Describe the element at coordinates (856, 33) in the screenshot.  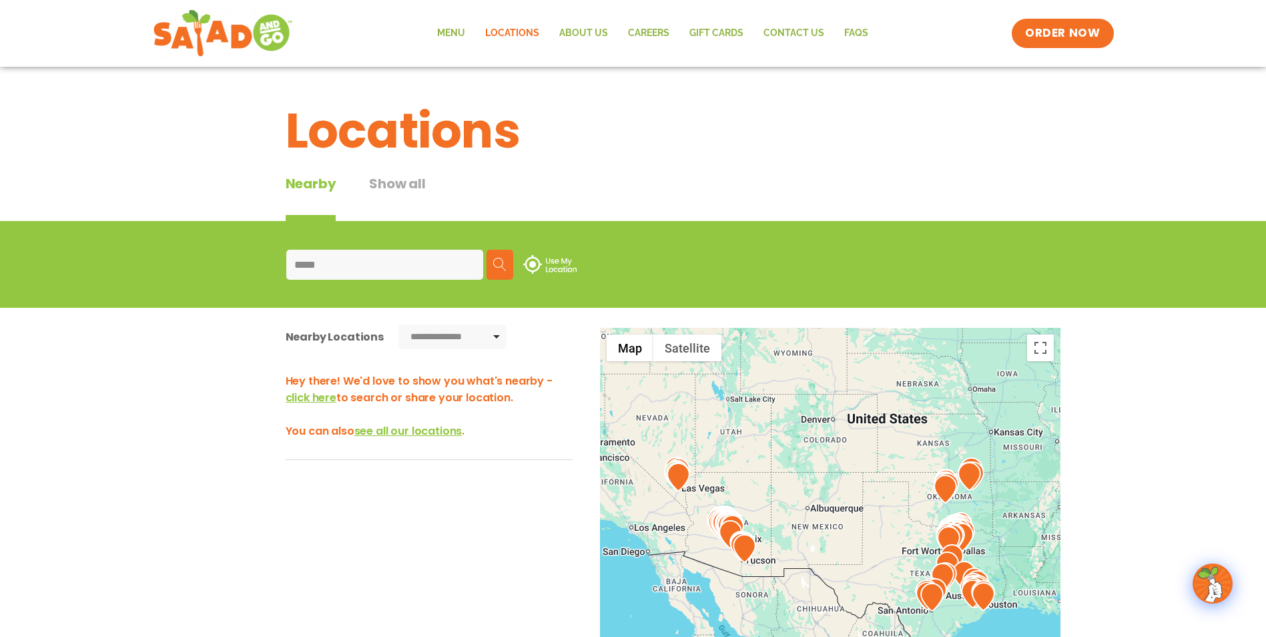
I see `a: FAQs` at that location.